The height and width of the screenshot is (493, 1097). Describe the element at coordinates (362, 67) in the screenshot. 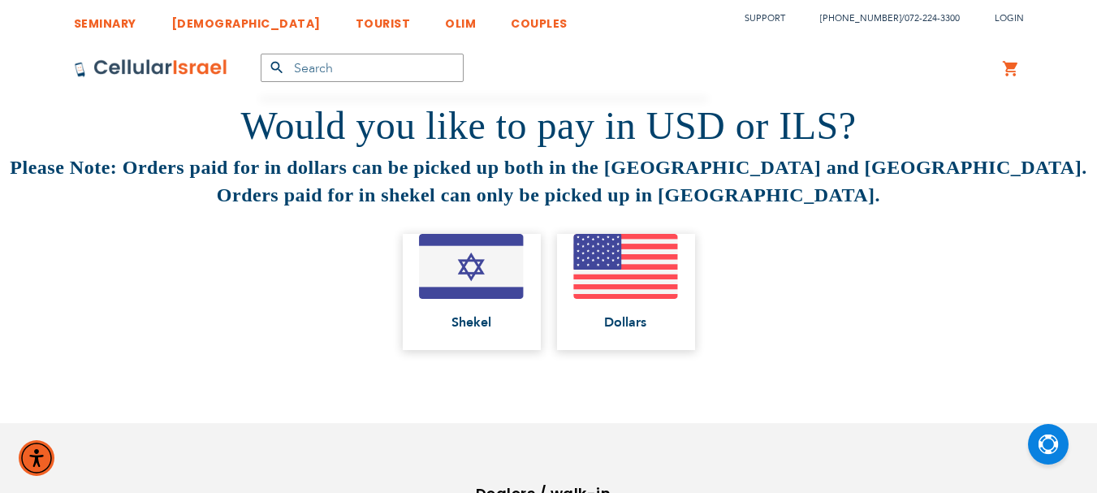

I see `input: Search` at that location.